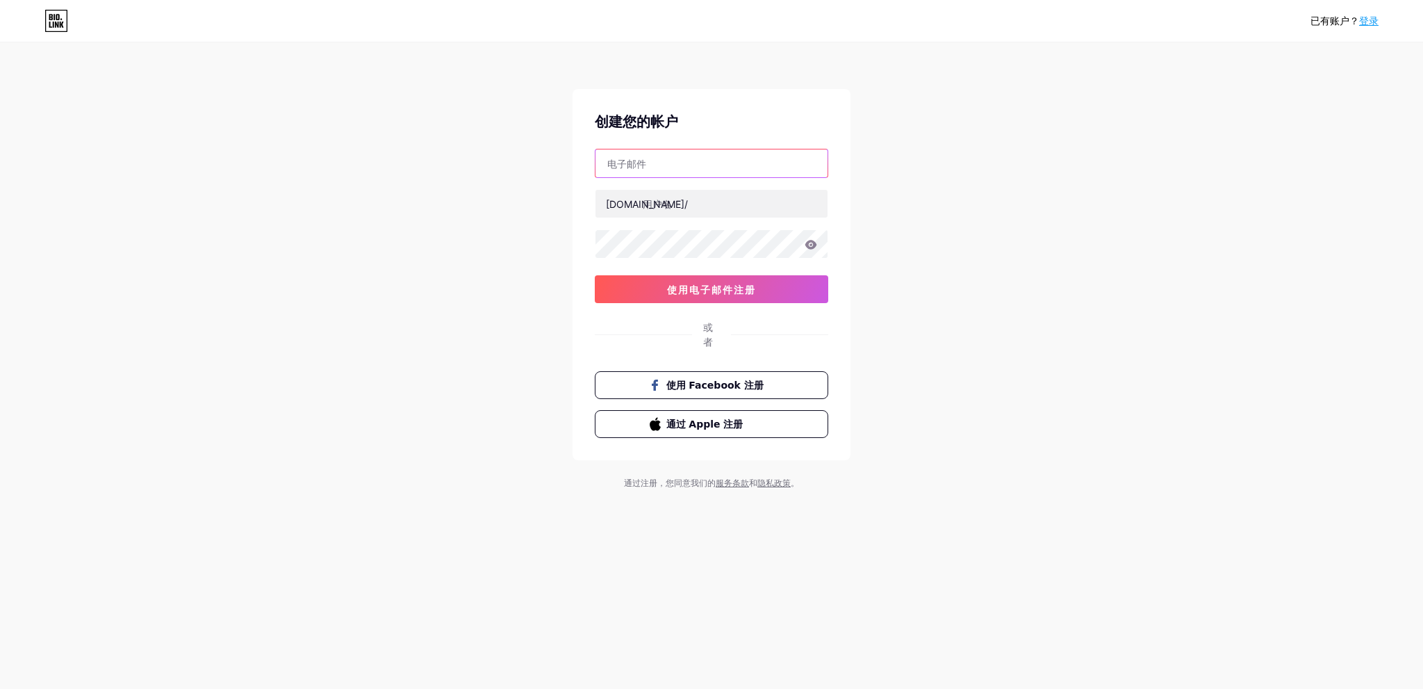  I want to click on font: 创建您的帐户, so click(636, 122).